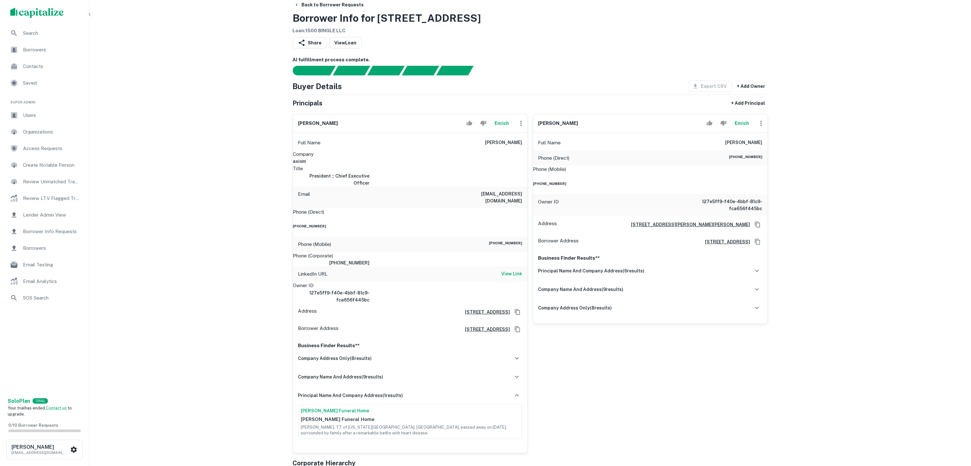 The height and width of the screenshot is (466, 971). What do you see at coordinates (331, 296) in the screenshot?
I see `h6: 127e5ff9-f40e-4bbf-81c9-fca656f445bc` at bounding box center [331, 296].